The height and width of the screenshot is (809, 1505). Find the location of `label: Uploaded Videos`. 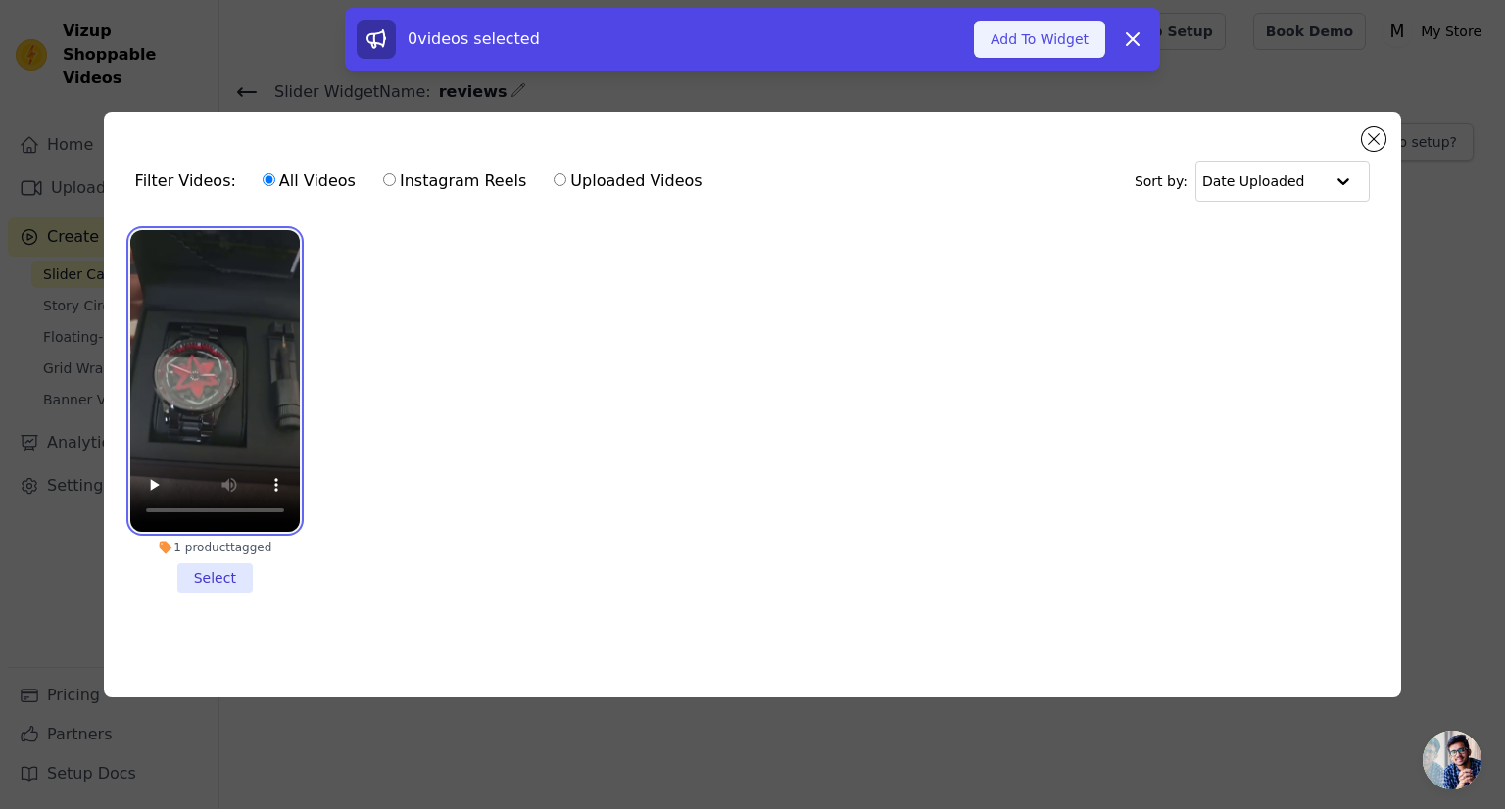

label: Uploaded Videos is located at coordinates (627, 181).